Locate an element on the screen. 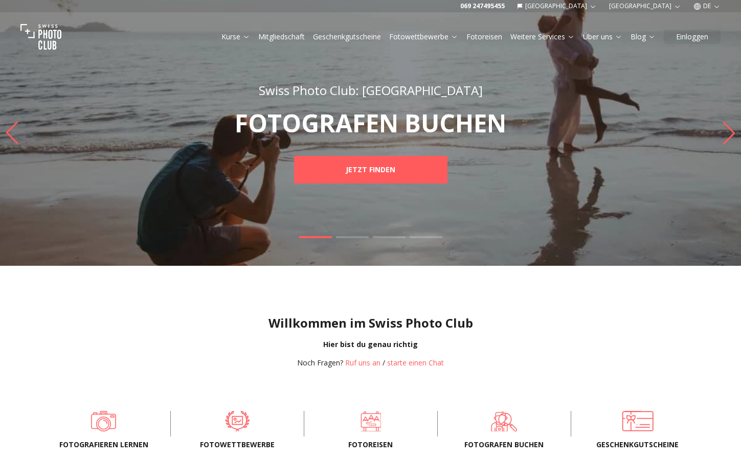 The image size is (741, 460). b: JETZT FINDEN is located at coordinates (370, 170).